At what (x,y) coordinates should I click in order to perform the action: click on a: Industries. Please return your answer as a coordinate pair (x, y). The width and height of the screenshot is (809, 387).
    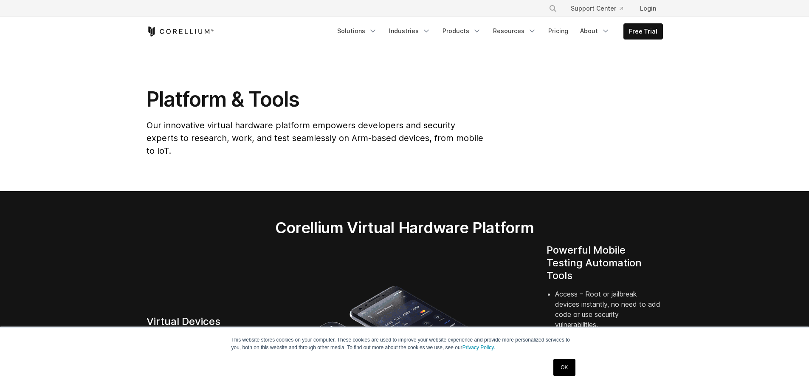
    Looking at the image, I should click on (410, 31).